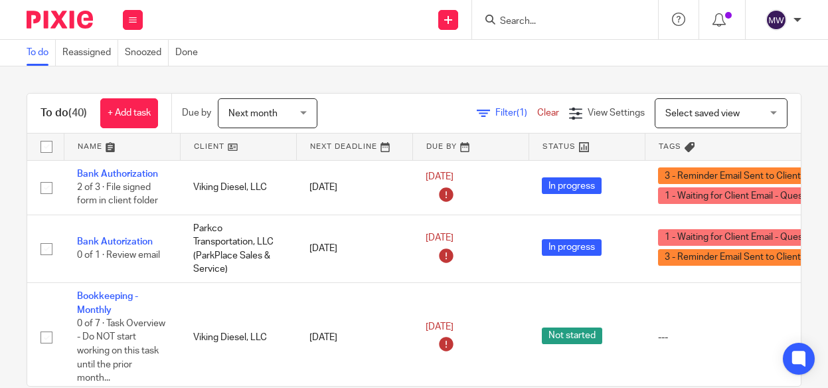 The image size is (828, 388). I want to click on input: Search, so click(559, 22).